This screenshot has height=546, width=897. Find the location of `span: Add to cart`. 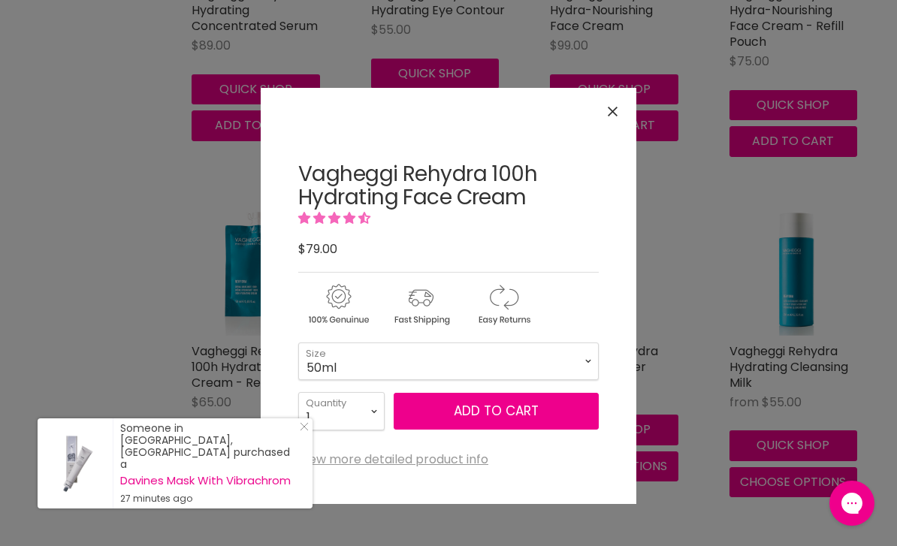

span: Add to cart is located at coordinates (496, 411).